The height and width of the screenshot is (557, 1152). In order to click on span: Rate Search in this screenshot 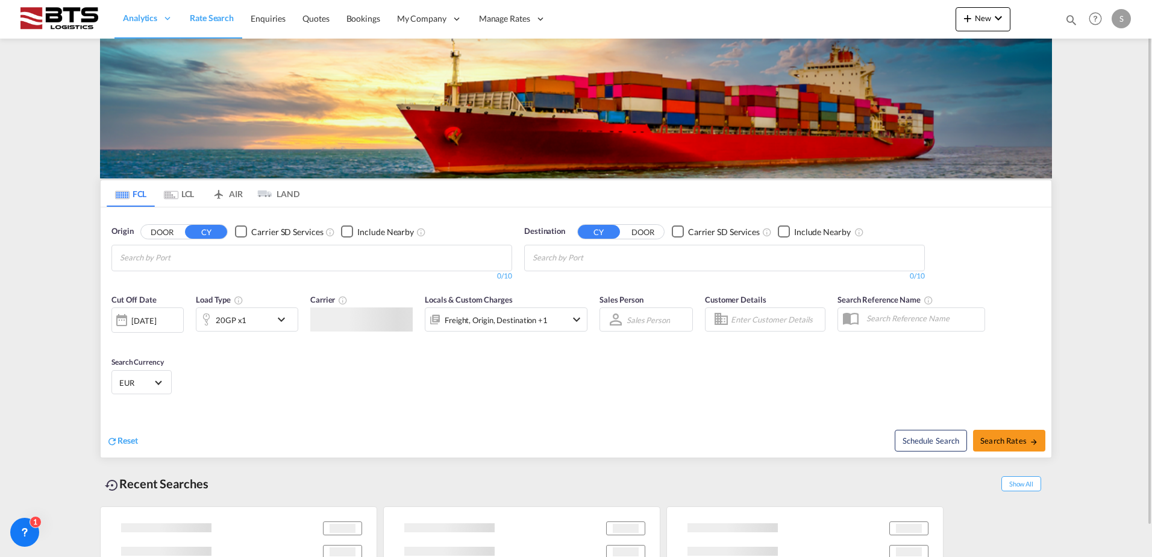, I will do `click(211, 17)`.